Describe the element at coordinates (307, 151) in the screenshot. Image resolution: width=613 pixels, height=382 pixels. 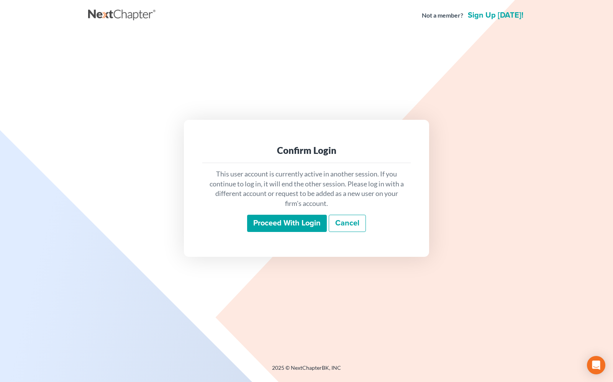
I see `div: Confirm Login` at that location.